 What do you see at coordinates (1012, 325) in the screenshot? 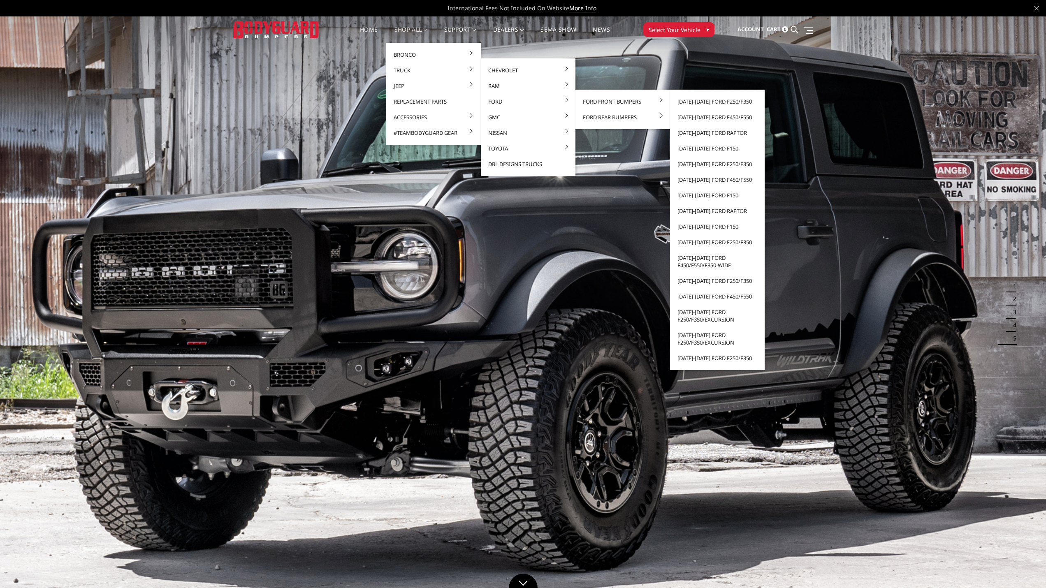
I see `button: 4 of 5` at bounding box center [1012, 325].